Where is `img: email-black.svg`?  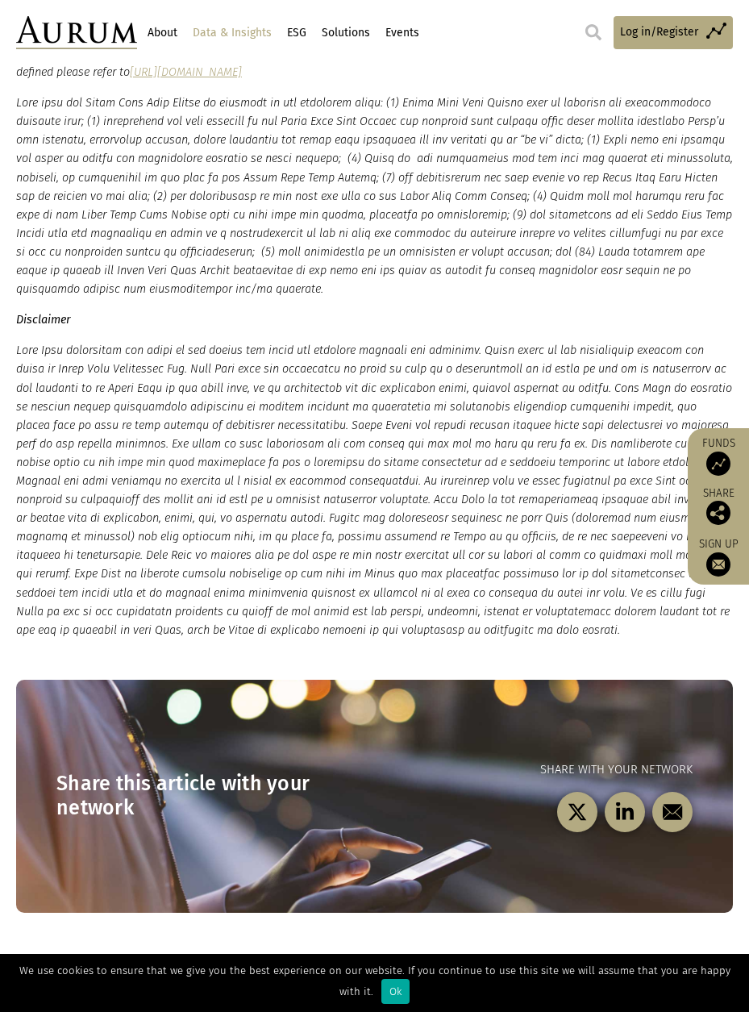 img: email-black.svg is located at coordinates (673, 811).